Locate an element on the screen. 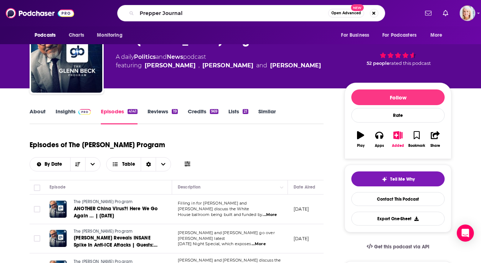 This screenshot has height=263, width=481. button: Open AdvancedNew is located at coordinates (346, 13).